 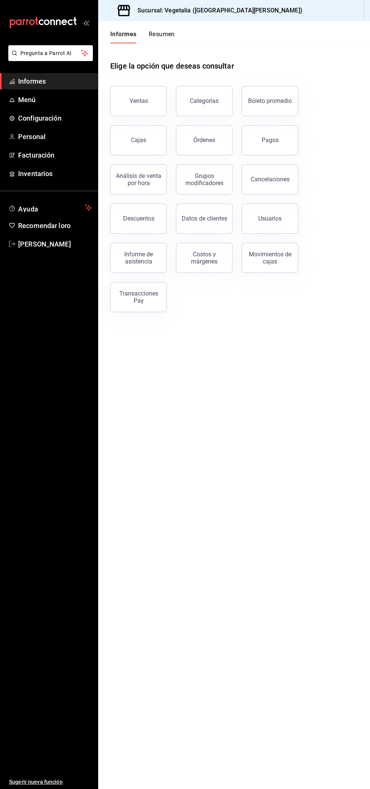 What do you see at coordinates (32, 136) in the screenshot?
I see `font: Personal` at bounding box center [32, 136].